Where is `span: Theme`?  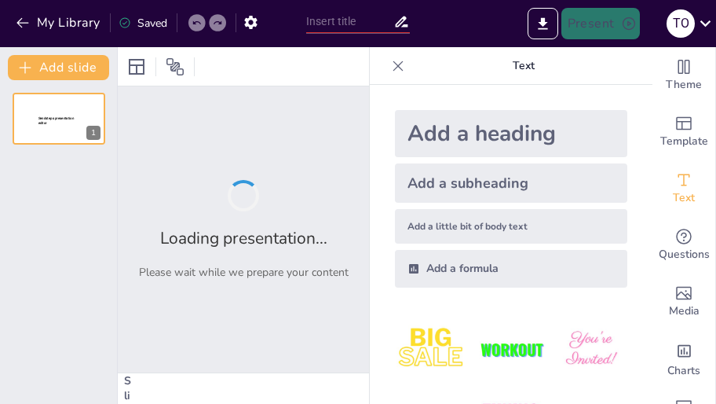
span: Theme is located at coordinates (684, 85).